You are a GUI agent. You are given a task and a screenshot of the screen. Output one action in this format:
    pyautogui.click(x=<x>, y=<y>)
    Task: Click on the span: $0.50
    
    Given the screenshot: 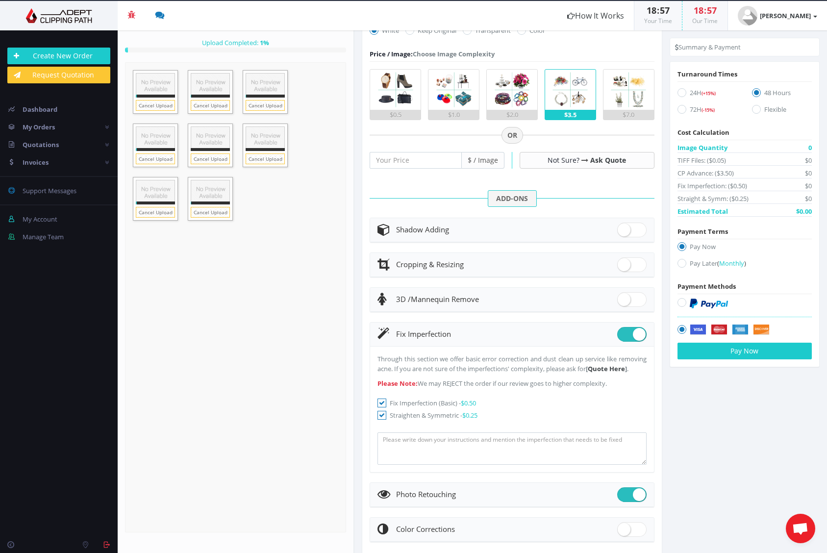 What is the action you would take?
    pyautogui.click(x=468, y=403)
    